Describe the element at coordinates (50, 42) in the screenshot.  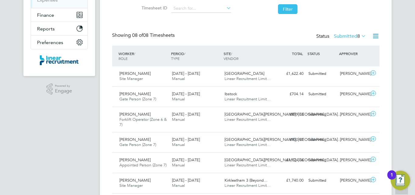
I see `span: Preferences` at that location.